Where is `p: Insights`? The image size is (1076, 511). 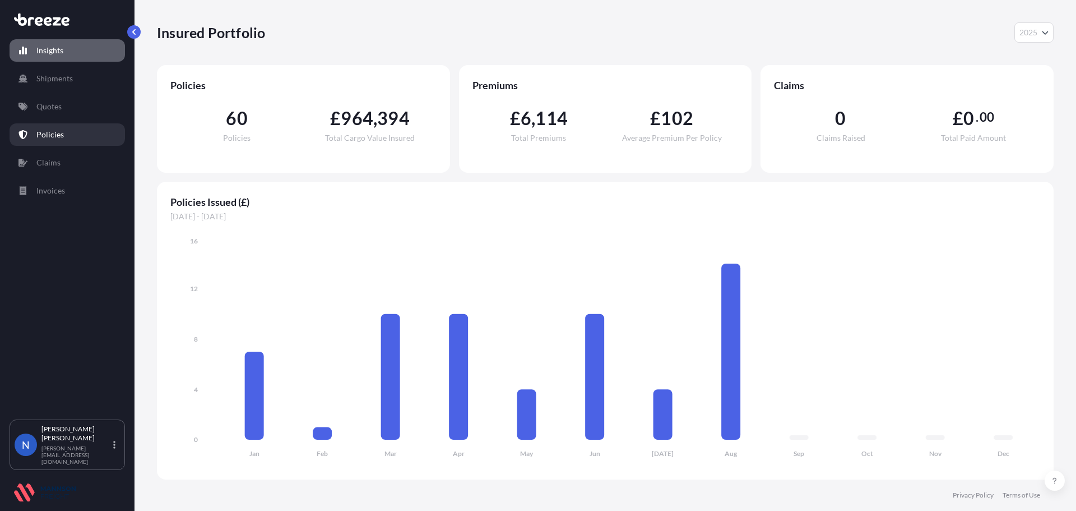 p: Insights is located at coordinates (50, 50).